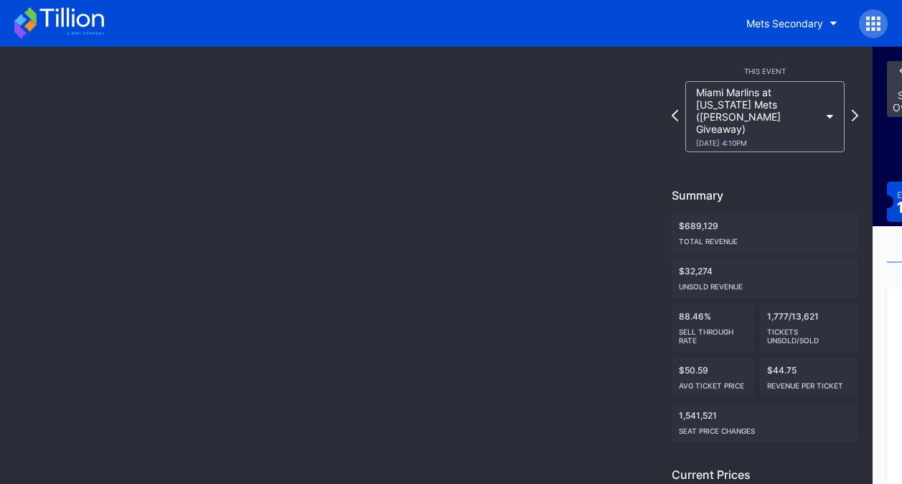 This screenshot has width=902, height=484. Describe the element at coordinates (765, 428) in the screenshot. I see `div: seat price changes` at that location.